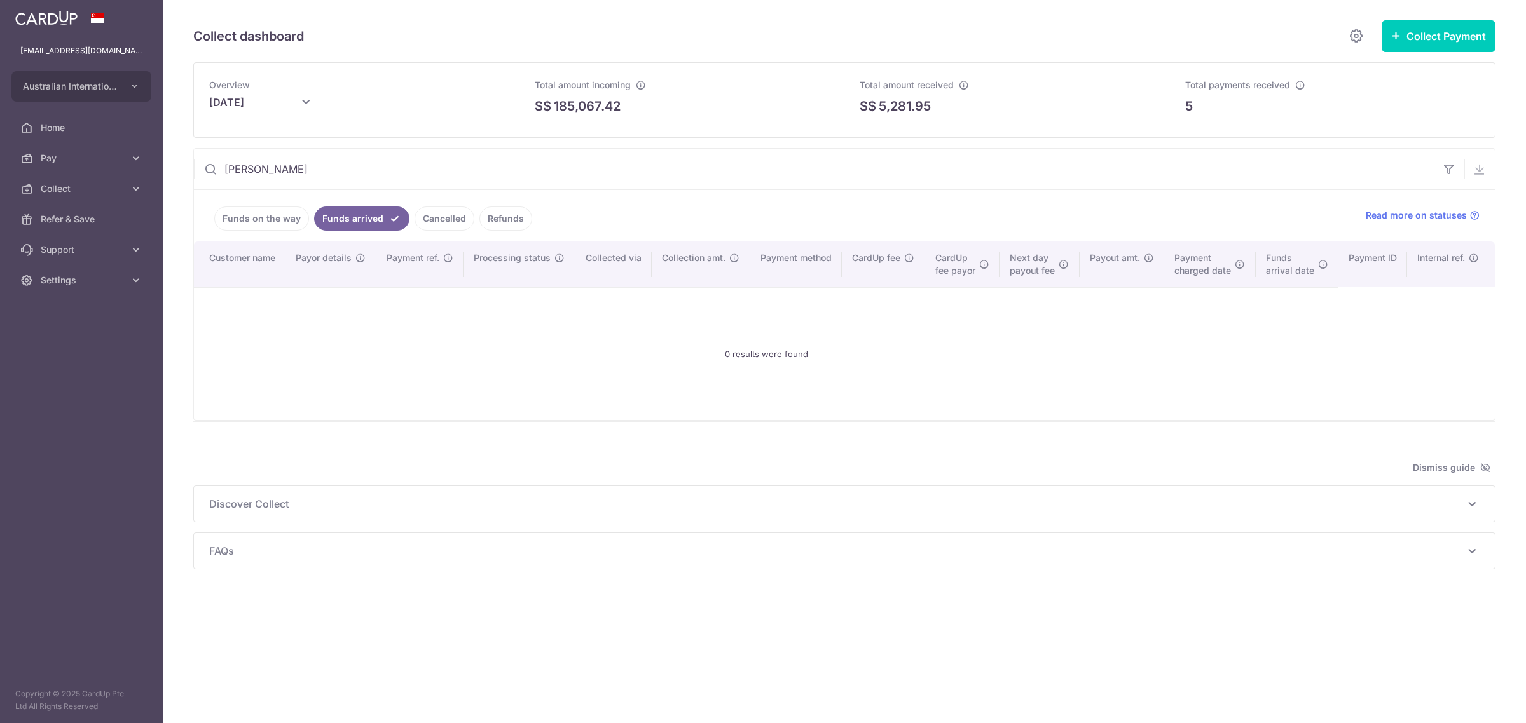 This screenshot has width=1526, height=723. I want to click on a: Cancelled, so click(444, 219).